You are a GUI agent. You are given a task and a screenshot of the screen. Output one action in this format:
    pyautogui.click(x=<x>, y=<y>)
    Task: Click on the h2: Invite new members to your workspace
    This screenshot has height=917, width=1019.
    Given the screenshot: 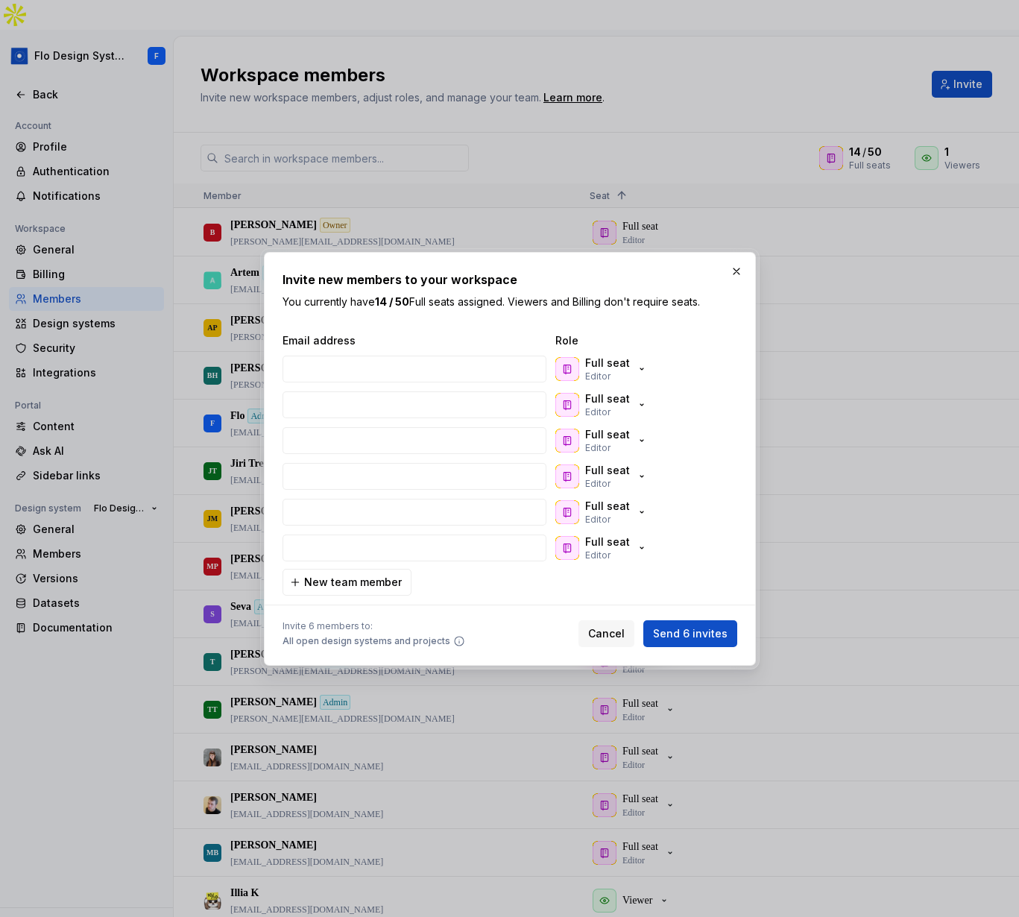 What is the action you would take?
    pyautogui.click(x=510, y=280)
    